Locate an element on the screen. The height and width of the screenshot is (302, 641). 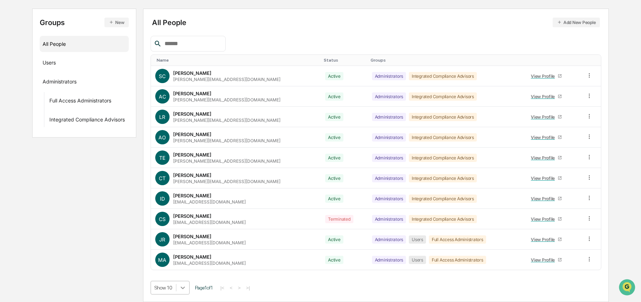
button: Start new chat is located at coordinates (126, 61).